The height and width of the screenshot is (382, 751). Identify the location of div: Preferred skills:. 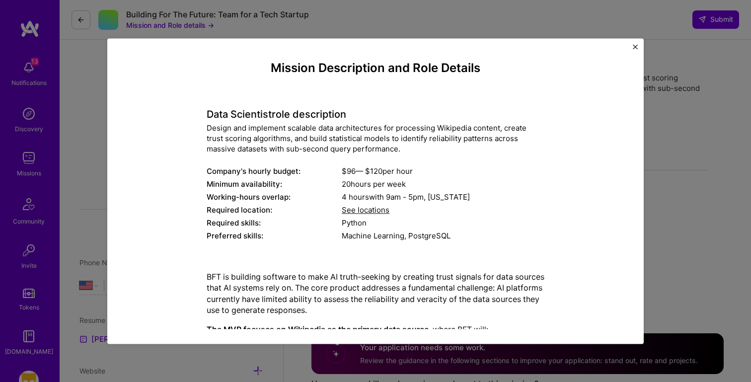
(274, 235).